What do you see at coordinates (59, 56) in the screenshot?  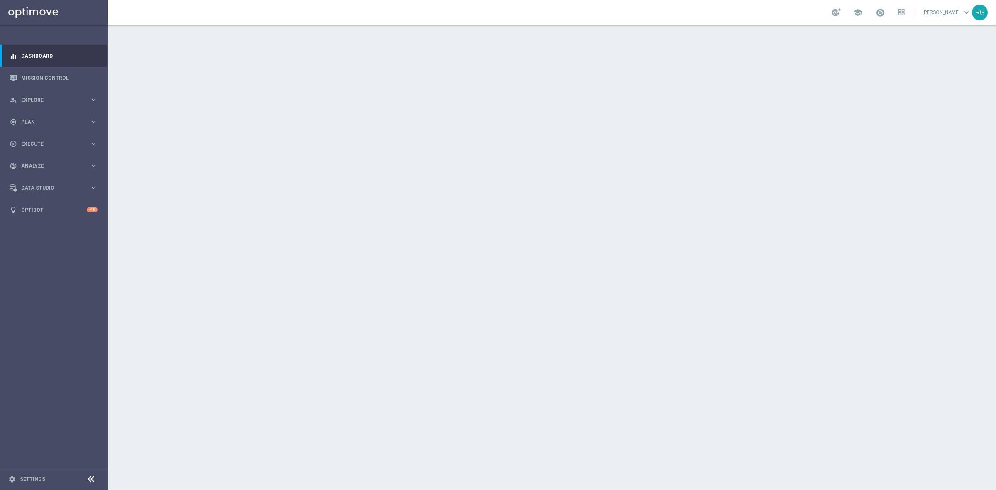 I see `a: Dashboard` at bounding box center [59, 56].